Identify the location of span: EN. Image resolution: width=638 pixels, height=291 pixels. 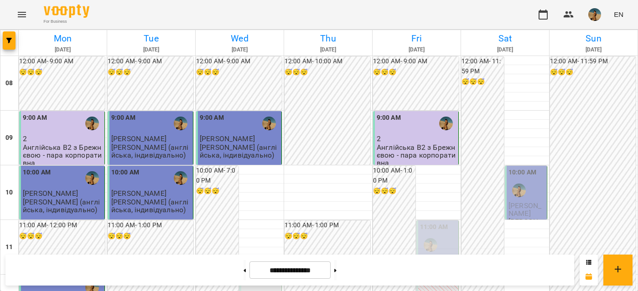
(618, 14).